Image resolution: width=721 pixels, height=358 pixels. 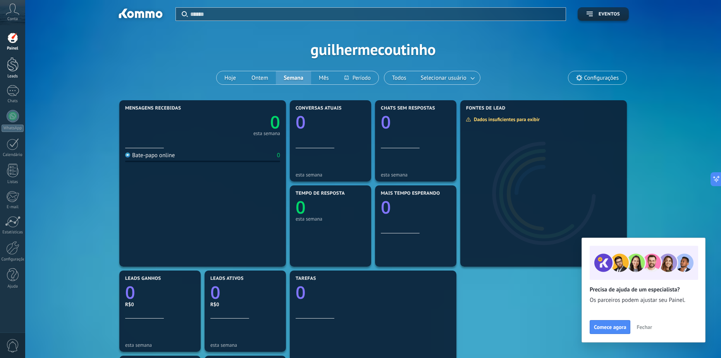 What do you see at coordinates (13, 182) in the screenshot?
I see `div: Listas` at bounding box center [13, 182].